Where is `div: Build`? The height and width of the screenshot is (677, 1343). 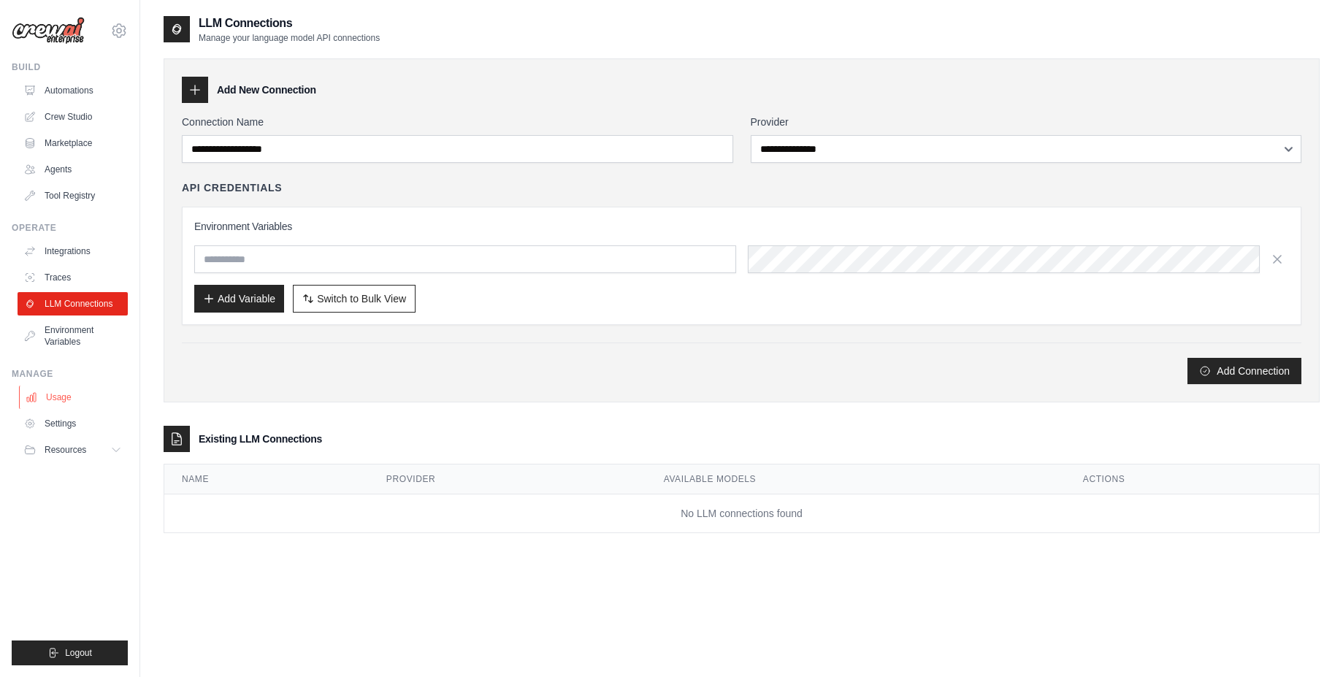 div: Build is located at coordinates (69, 67).